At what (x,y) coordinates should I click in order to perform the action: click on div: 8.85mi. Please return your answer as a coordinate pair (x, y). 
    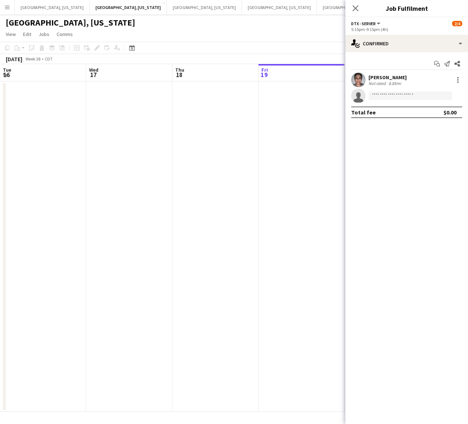
    Looking at the image, I should click on (394, 83).